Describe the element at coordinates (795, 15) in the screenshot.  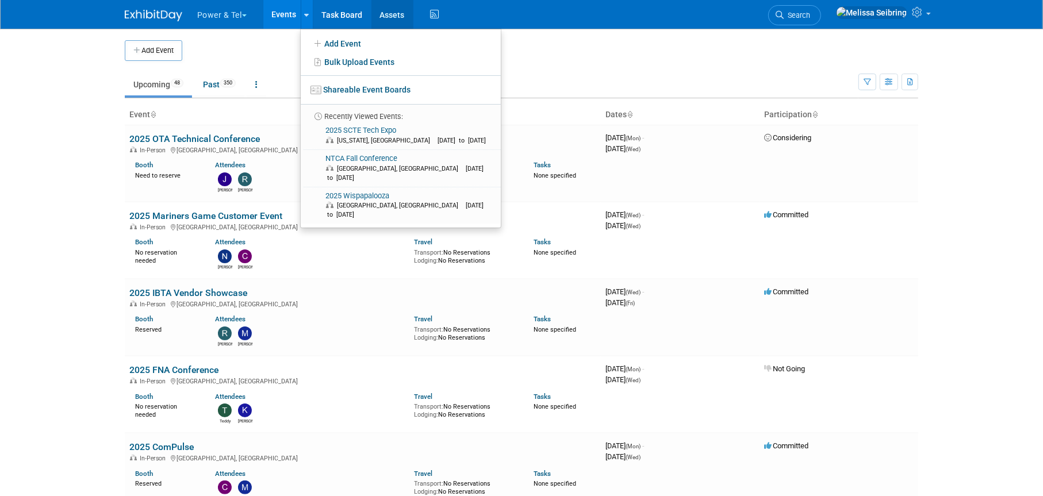
I see `a: Search` at that location.